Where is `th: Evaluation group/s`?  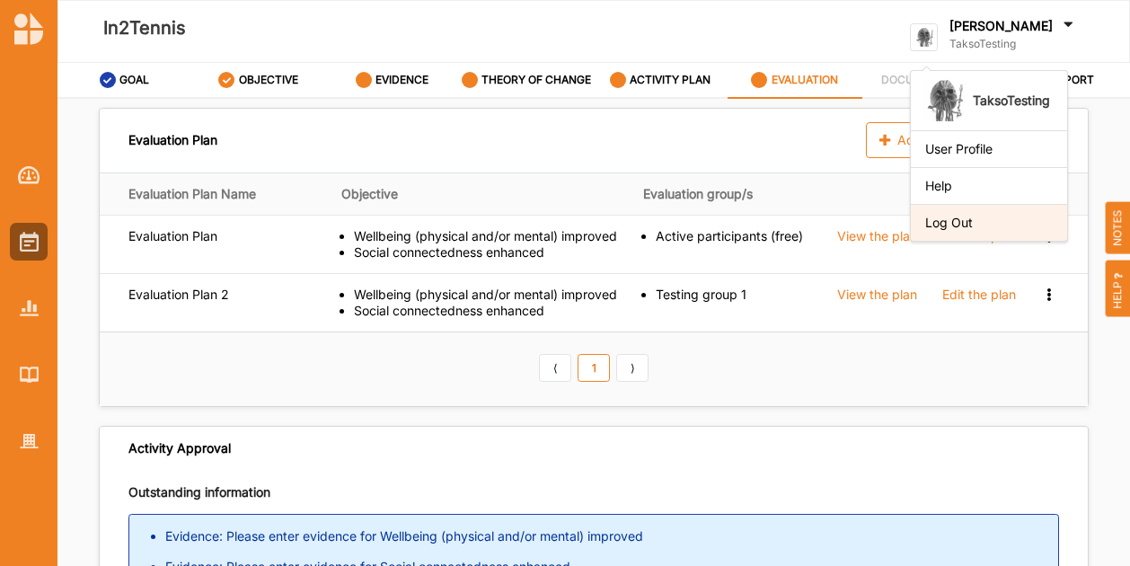
th: Evaluation group/s is located at coordinates (734, 193).